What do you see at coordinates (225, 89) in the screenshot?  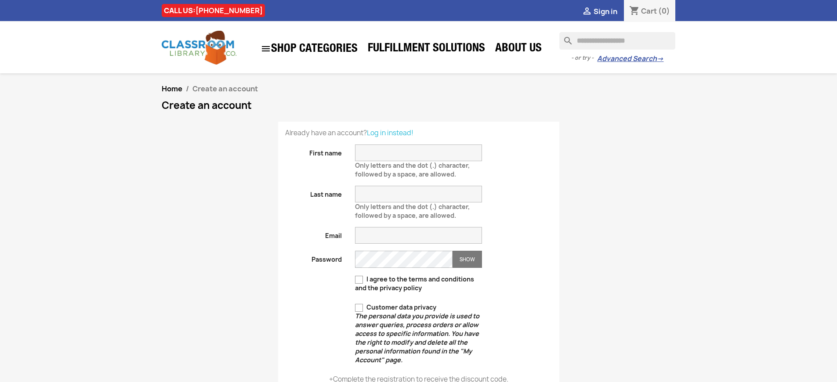 I see `span: Create an account` at bounding box center [225, 89].